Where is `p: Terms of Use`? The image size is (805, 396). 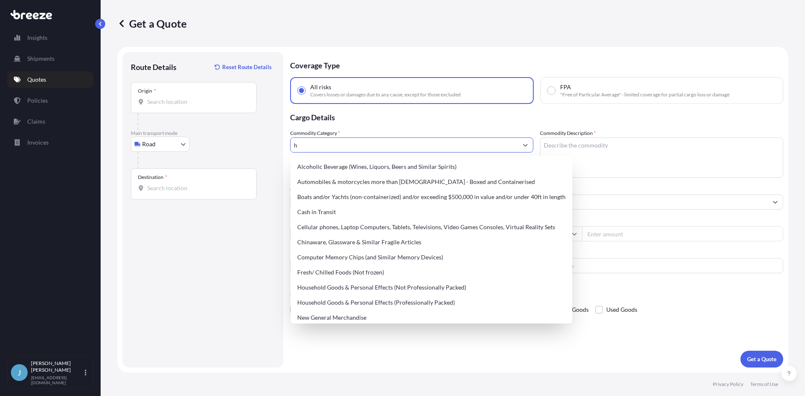
p: Terms of Use is located at coordinates (764, 384).